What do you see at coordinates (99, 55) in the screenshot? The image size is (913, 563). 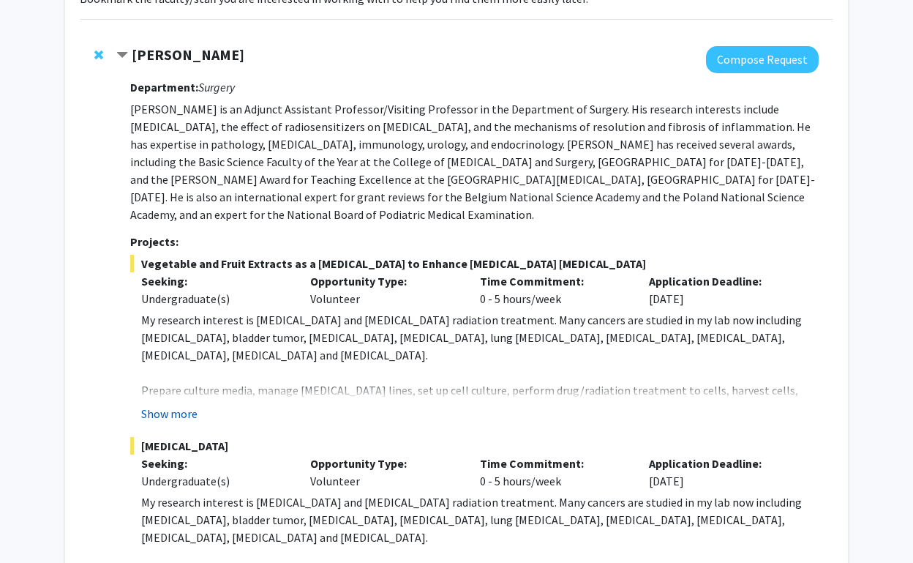 I see `span: Remove Yujiang Fang from bookmarks` at bounding box center [99, 55].